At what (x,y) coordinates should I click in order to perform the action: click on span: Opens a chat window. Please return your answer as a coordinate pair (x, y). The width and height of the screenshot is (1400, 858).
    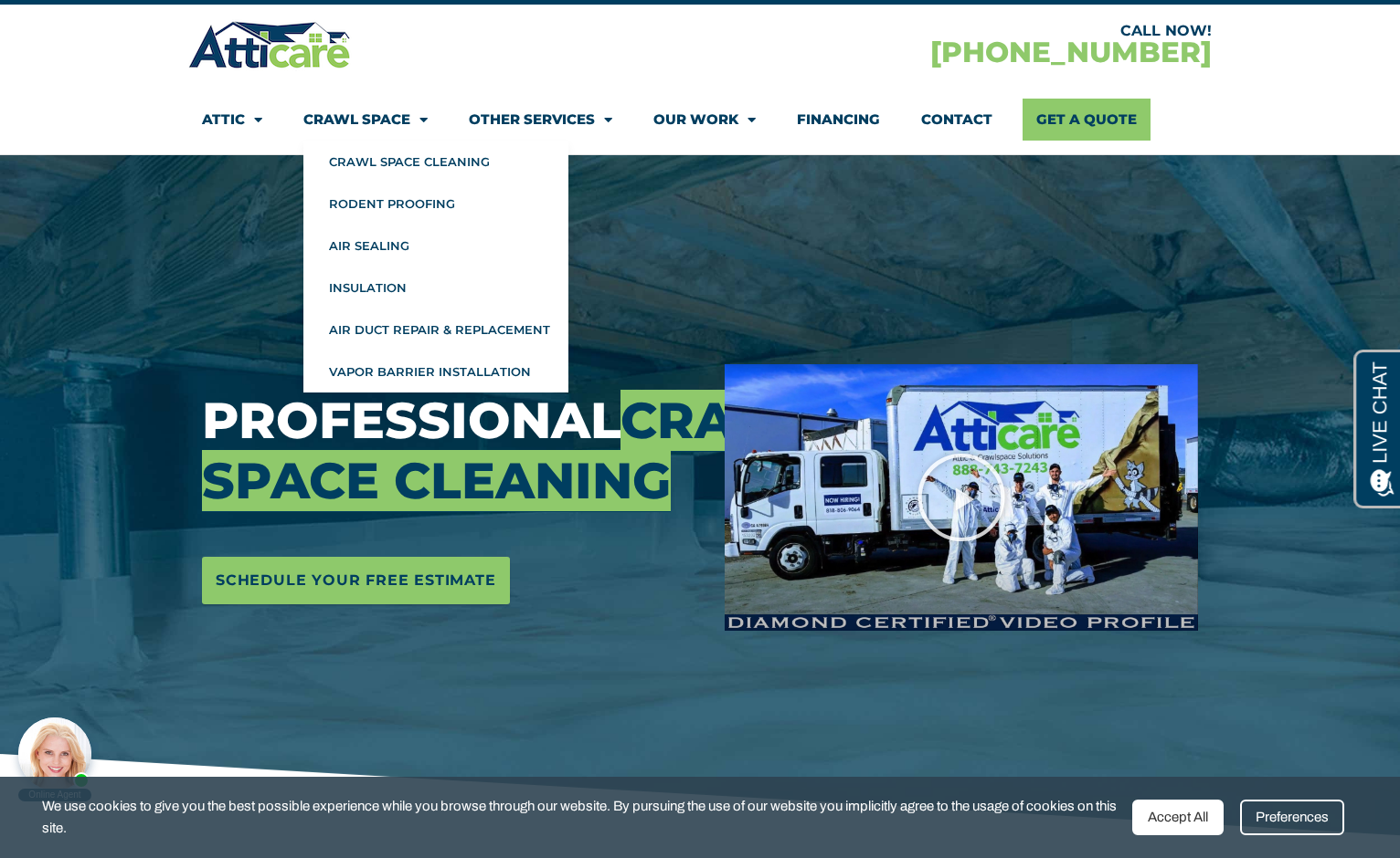
    Looking at the image, I should click on (96, 26).